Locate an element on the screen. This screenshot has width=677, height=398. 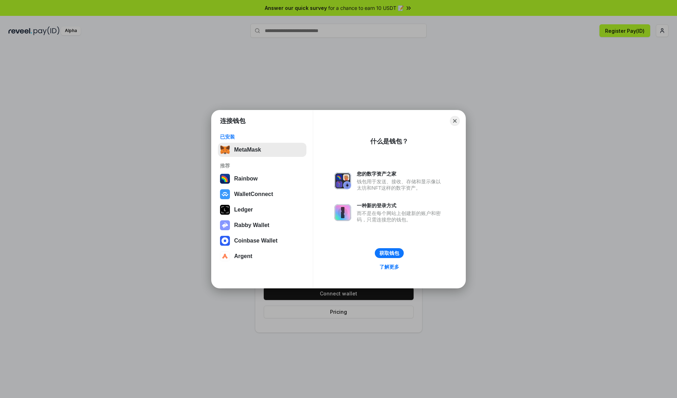
button: Rabby Wallet is located at coordinates (262, 225).